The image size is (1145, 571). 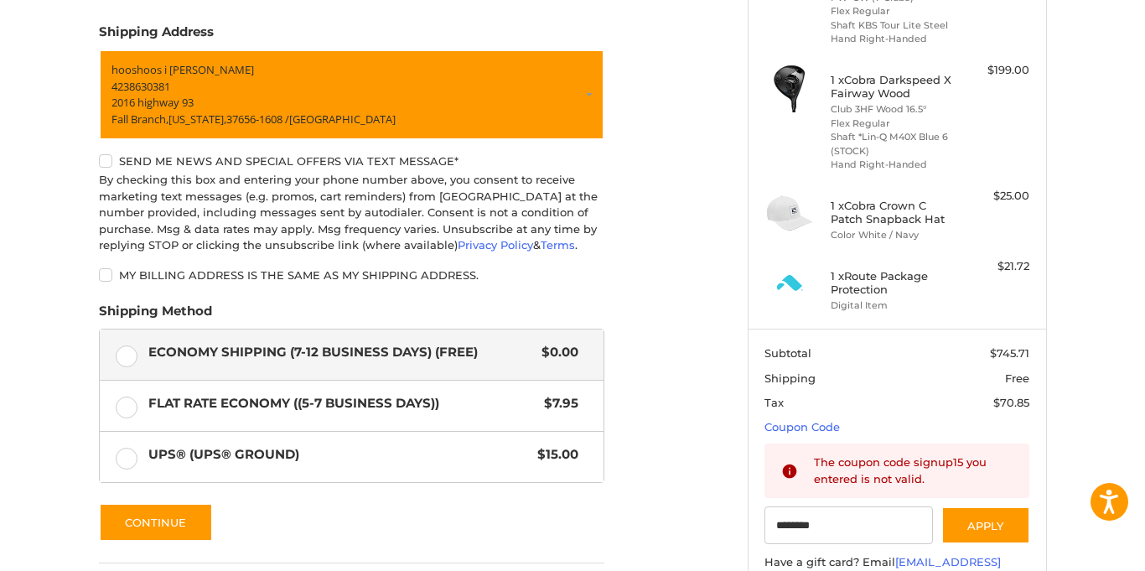 I want to click on a: Privacy Policy, so click(x=495, y=245).